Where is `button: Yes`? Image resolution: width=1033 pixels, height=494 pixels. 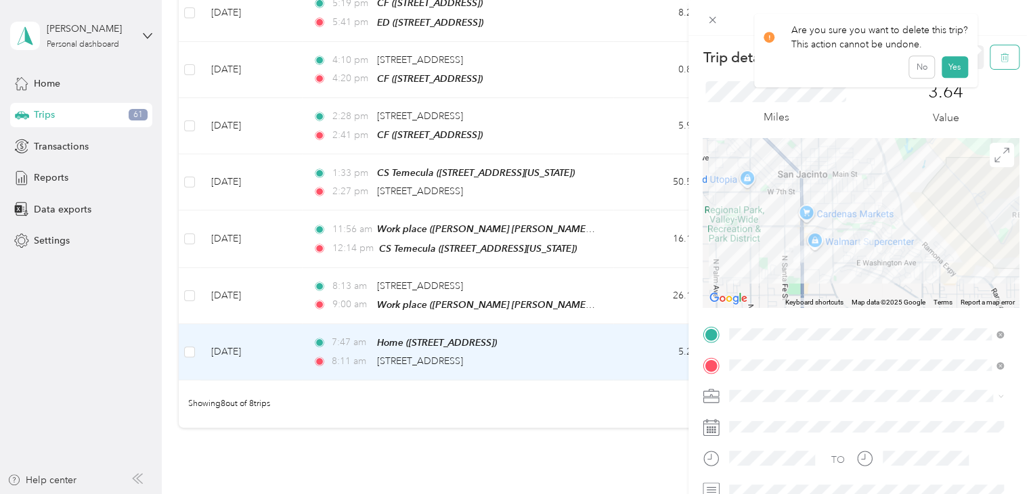
button: Yes is located at coordinates (954, 67).